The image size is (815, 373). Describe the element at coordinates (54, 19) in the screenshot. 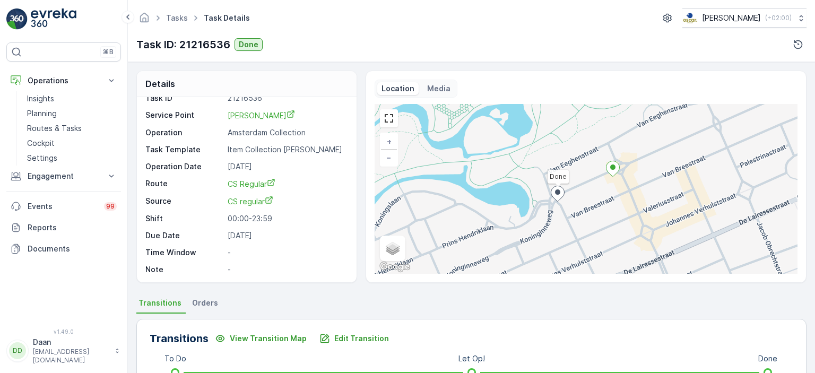

I see `img: logo_light-DOdMpM7g.png` at that location.